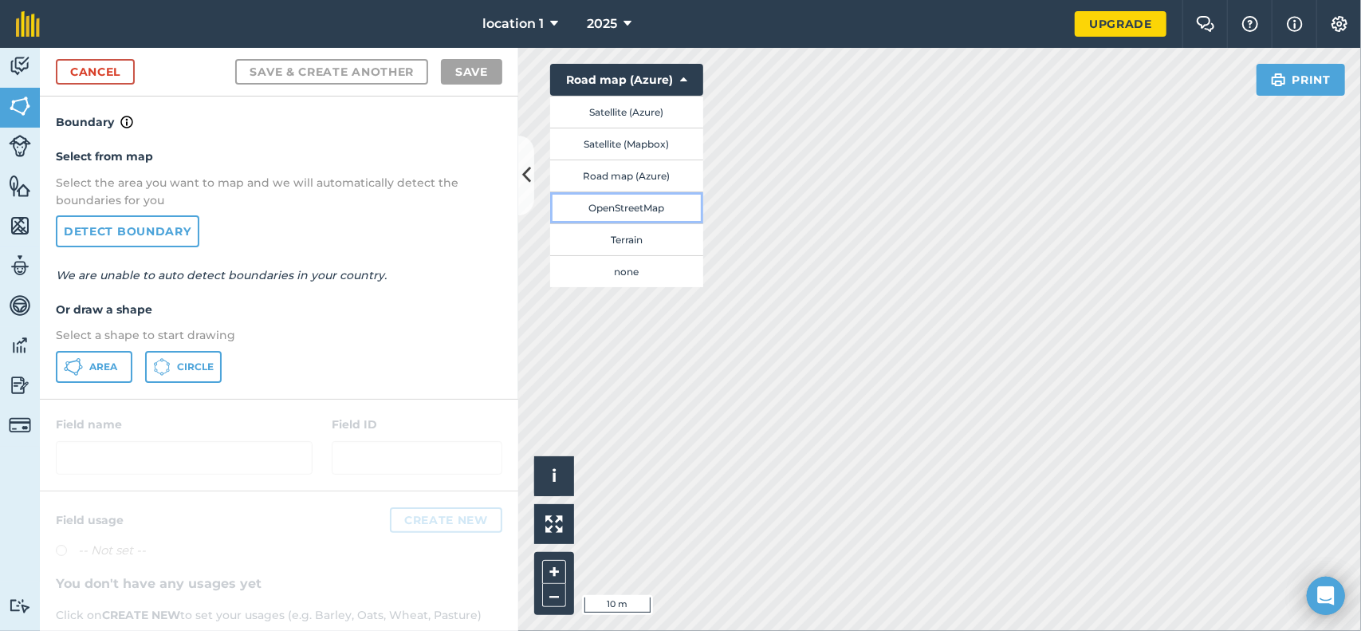 This screenshot has height=631, width=1361. What do you see at coordinates (279, 191) in the screenshot?
I see `p: Select the area you want to map and we will automatically detect the boundaries for you` at bounding box center [279, 191].